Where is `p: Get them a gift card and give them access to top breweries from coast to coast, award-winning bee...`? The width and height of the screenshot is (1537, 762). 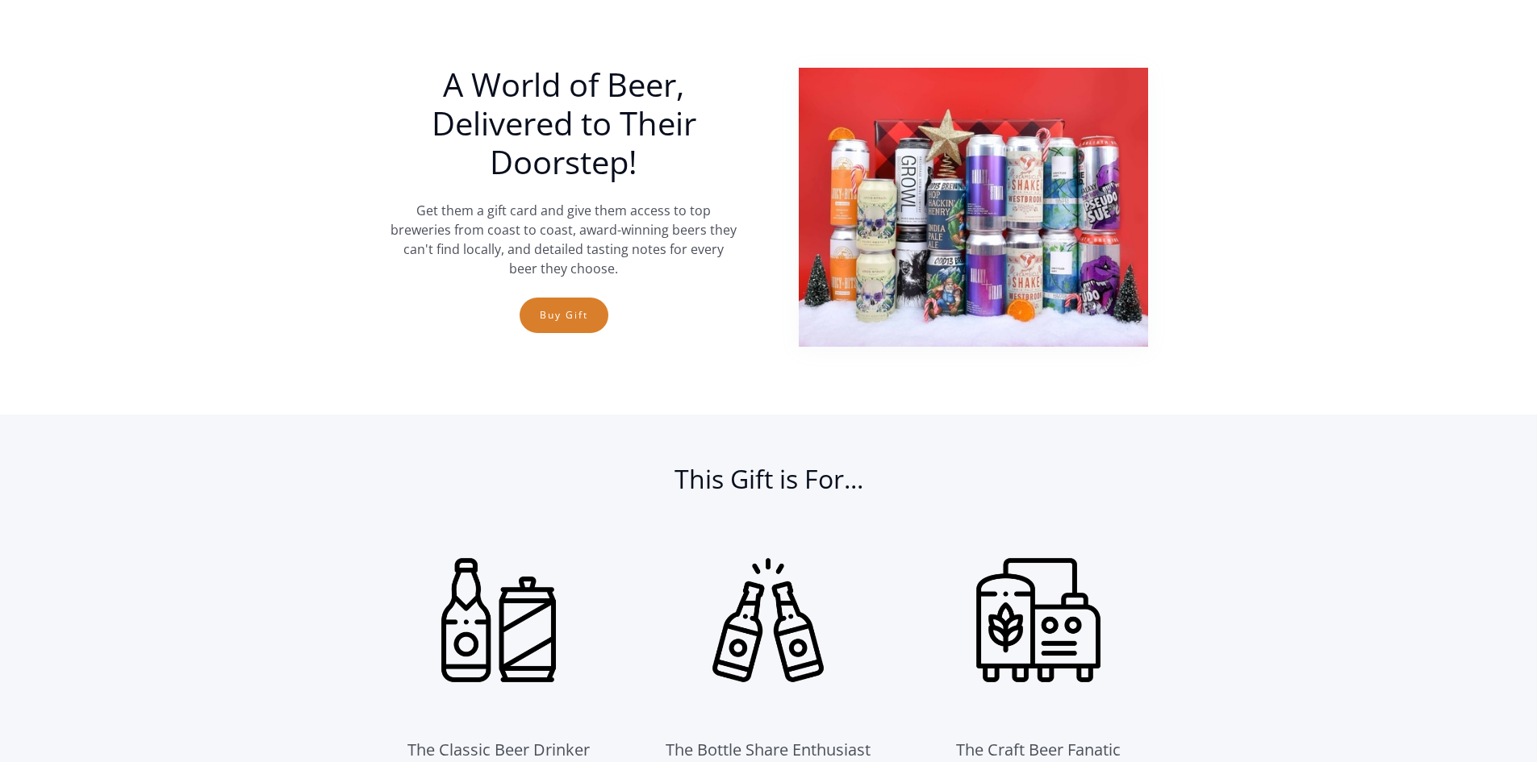
p: Get them a gift card and give them access to top breweries from coast to coast, award-winning bee... is located at coordinates (564, 240).